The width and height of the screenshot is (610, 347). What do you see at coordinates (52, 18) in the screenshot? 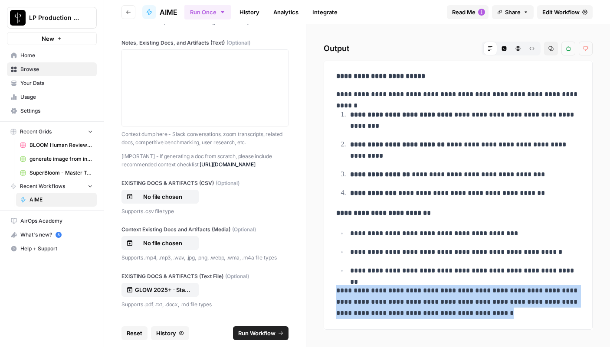
I see `button: Workspace: LP Production Workloads` at bounding box center [52, 18].